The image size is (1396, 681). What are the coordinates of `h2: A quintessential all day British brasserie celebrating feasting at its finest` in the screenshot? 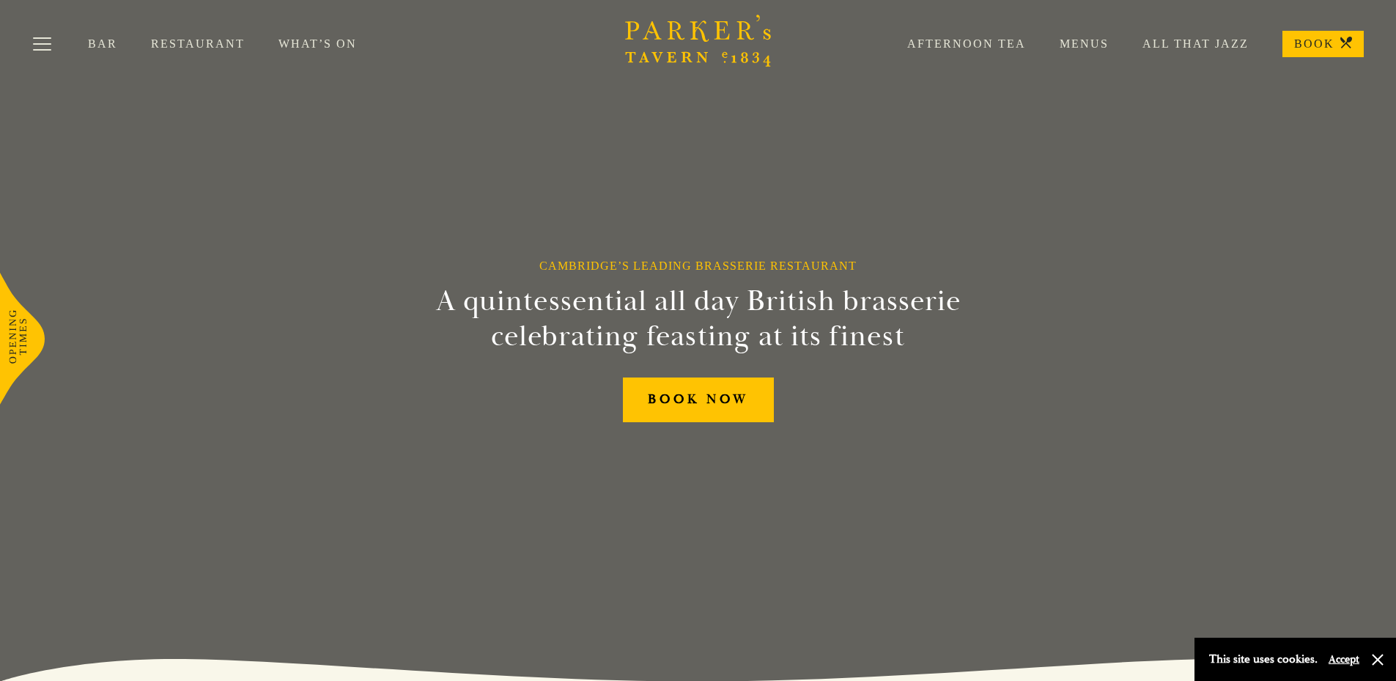 It's located at (699, 319).